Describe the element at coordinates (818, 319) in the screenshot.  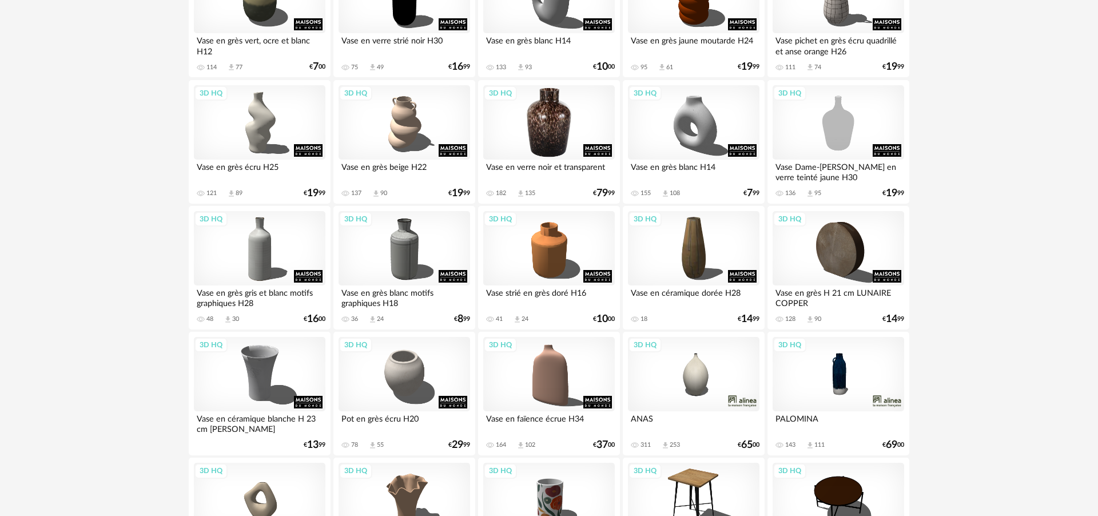
I see `div: 90` at that location.